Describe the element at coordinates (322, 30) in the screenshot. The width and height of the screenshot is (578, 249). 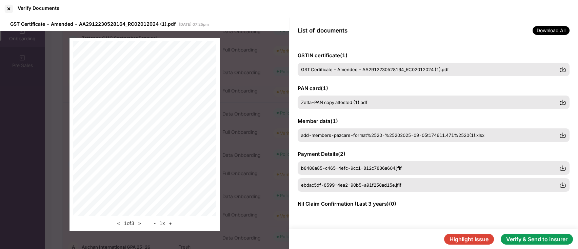
I see `span: List of documents` at that location.